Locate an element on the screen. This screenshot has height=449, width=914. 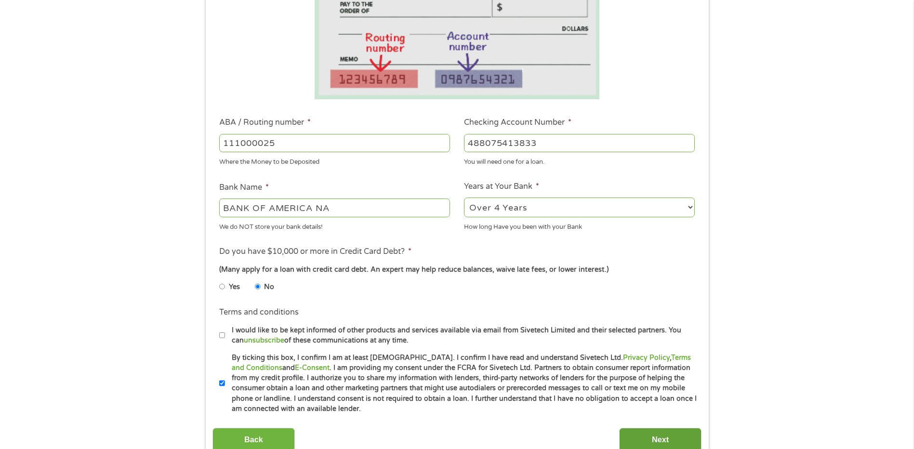
a: unsubscribe is located at coordinates (264, 340).